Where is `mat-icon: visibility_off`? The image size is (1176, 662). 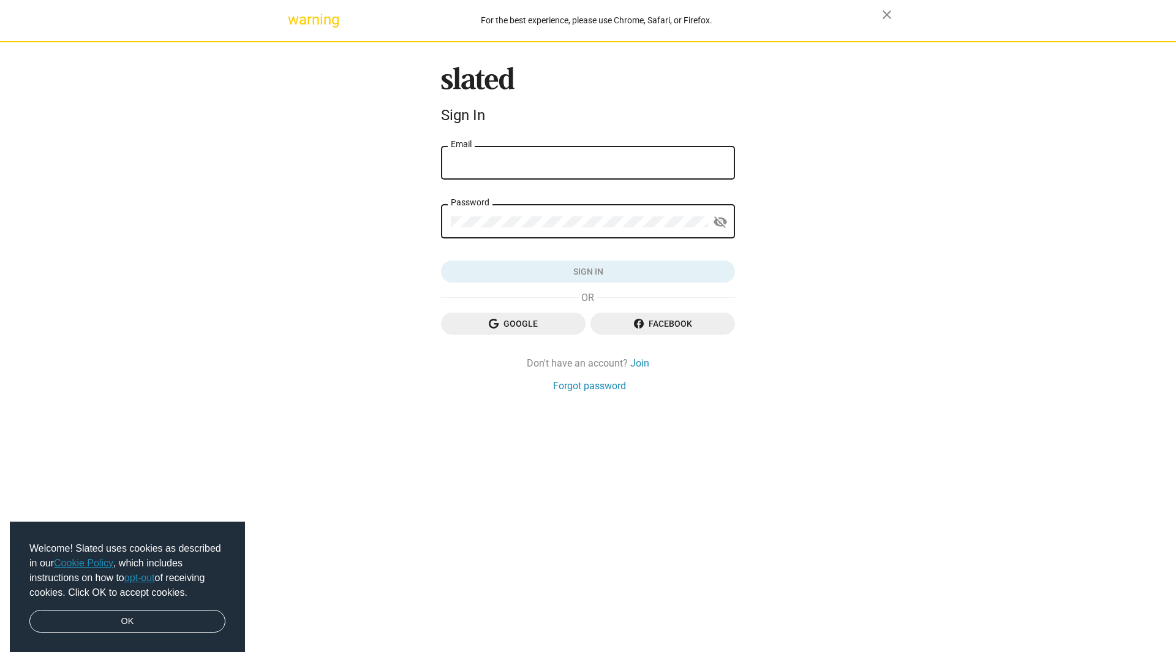 mat-icon: visibility_off is located at coordinates (720, 222).